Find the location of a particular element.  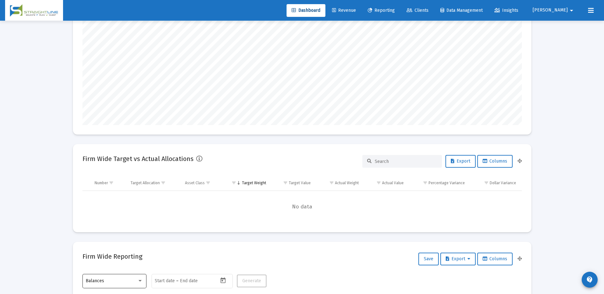

span: Show filter options for column 'Actual Value' is located at coordinates (379, 183).